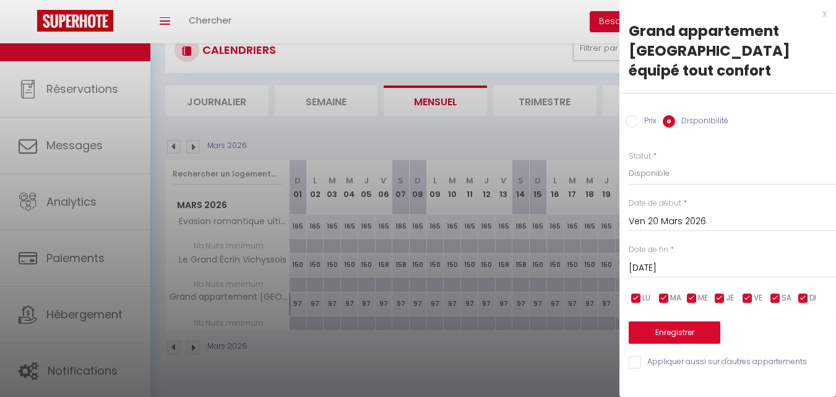 The height and width of the screenshot is (397, 836). What do you see at coordinates (640, 156) in the screenshot?
I see `label: Statut` at bounding box center [640, 156].